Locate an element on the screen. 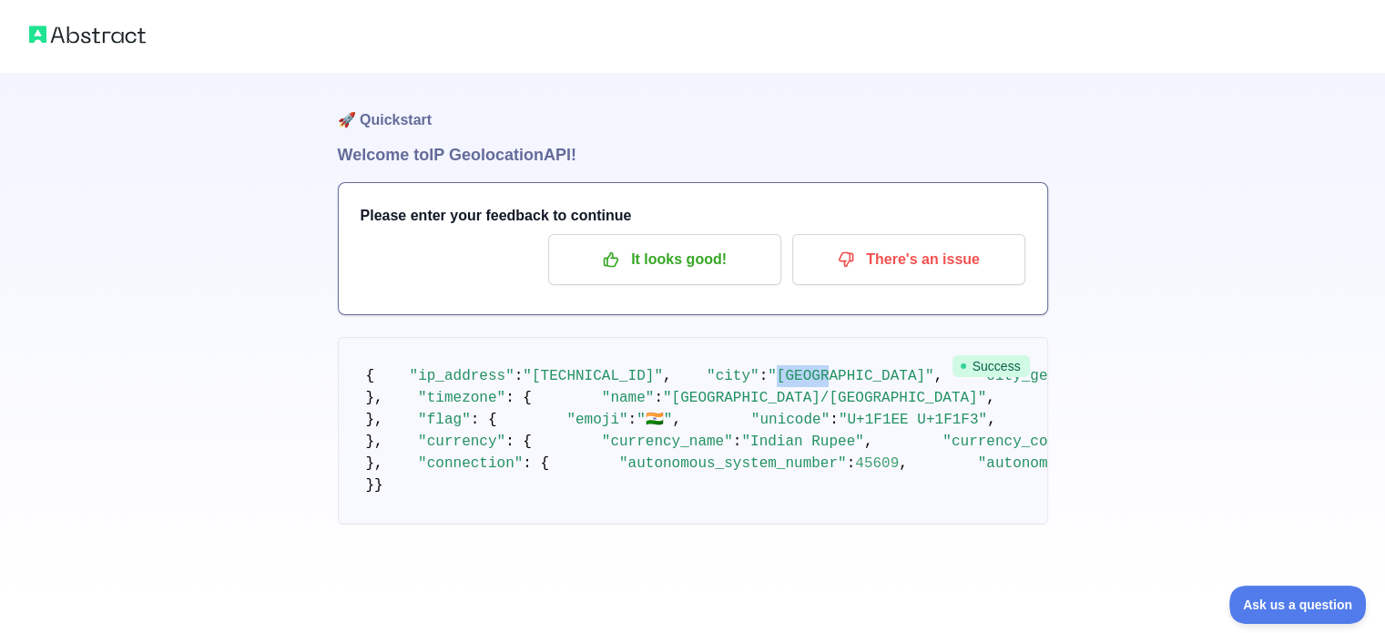  span: 45609 is located at coordinates (877, 463).